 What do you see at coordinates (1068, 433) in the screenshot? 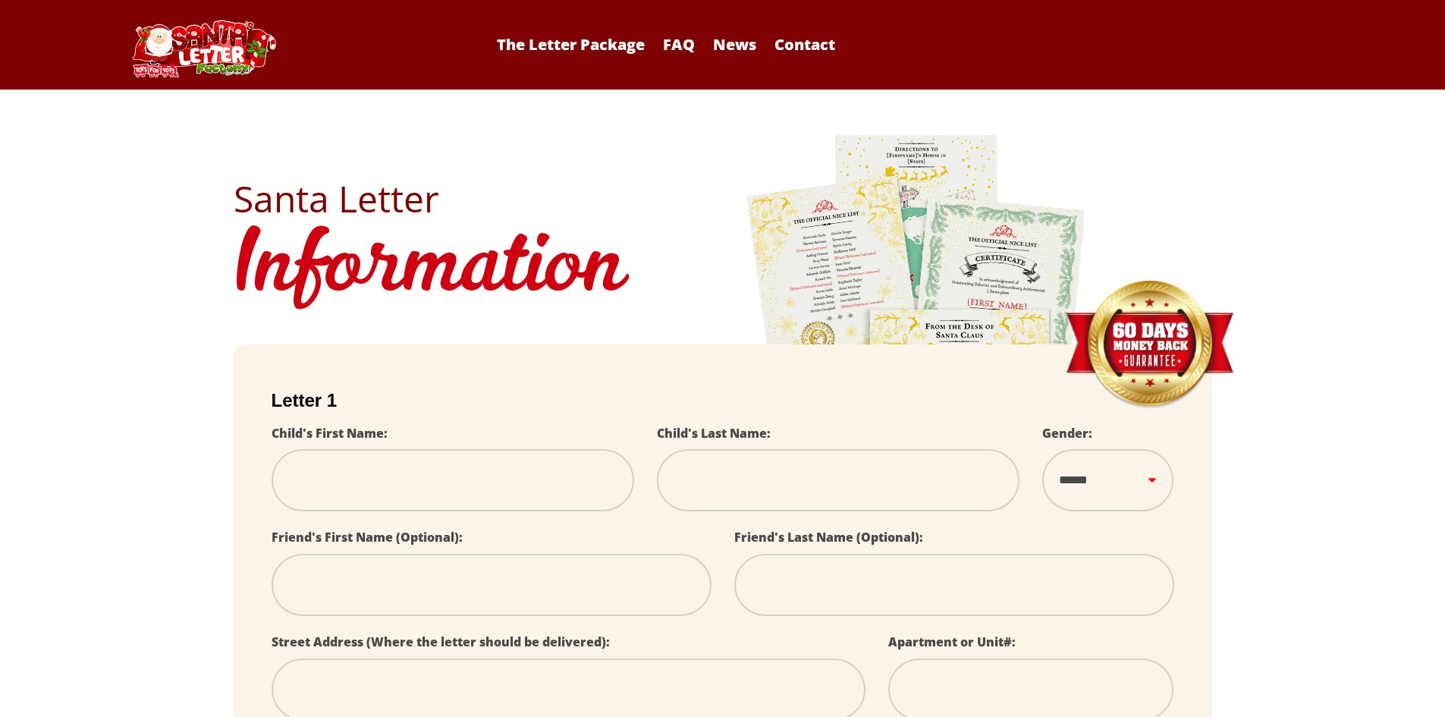
I see `label: Gender:` at bounding box center [1068, 433].